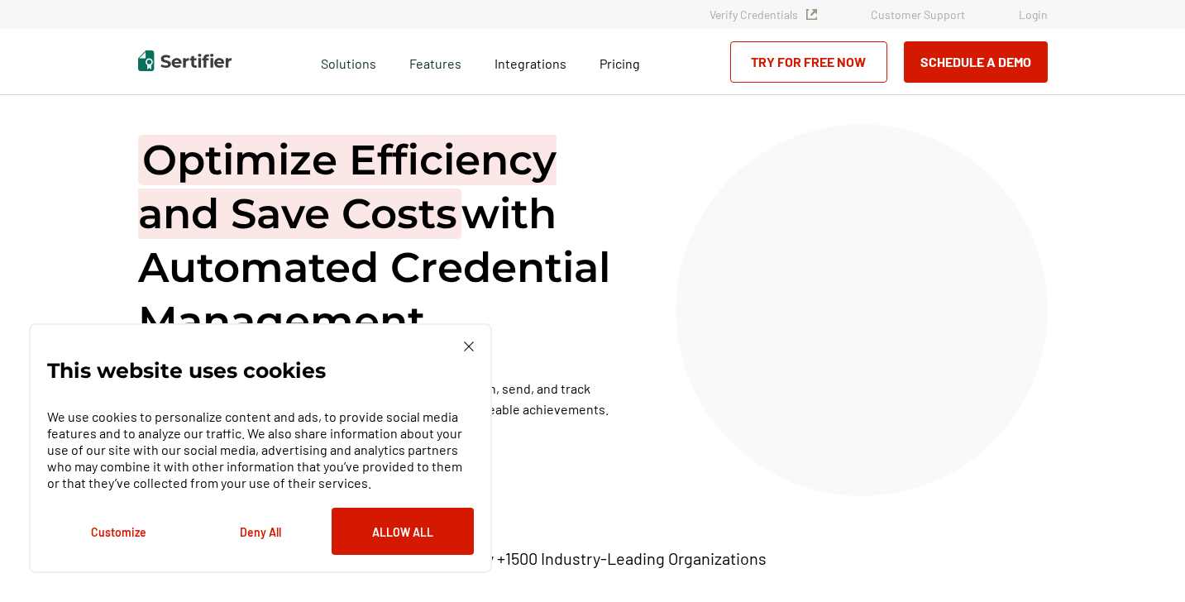  I want to click on button: Allow All, so click(403, 531).